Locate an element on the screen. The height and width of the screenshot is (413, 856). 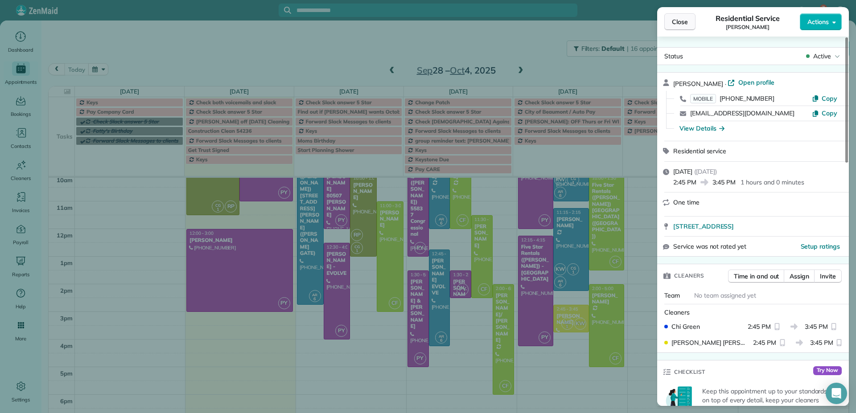
span: Actions is located at coordinates (818, 22).